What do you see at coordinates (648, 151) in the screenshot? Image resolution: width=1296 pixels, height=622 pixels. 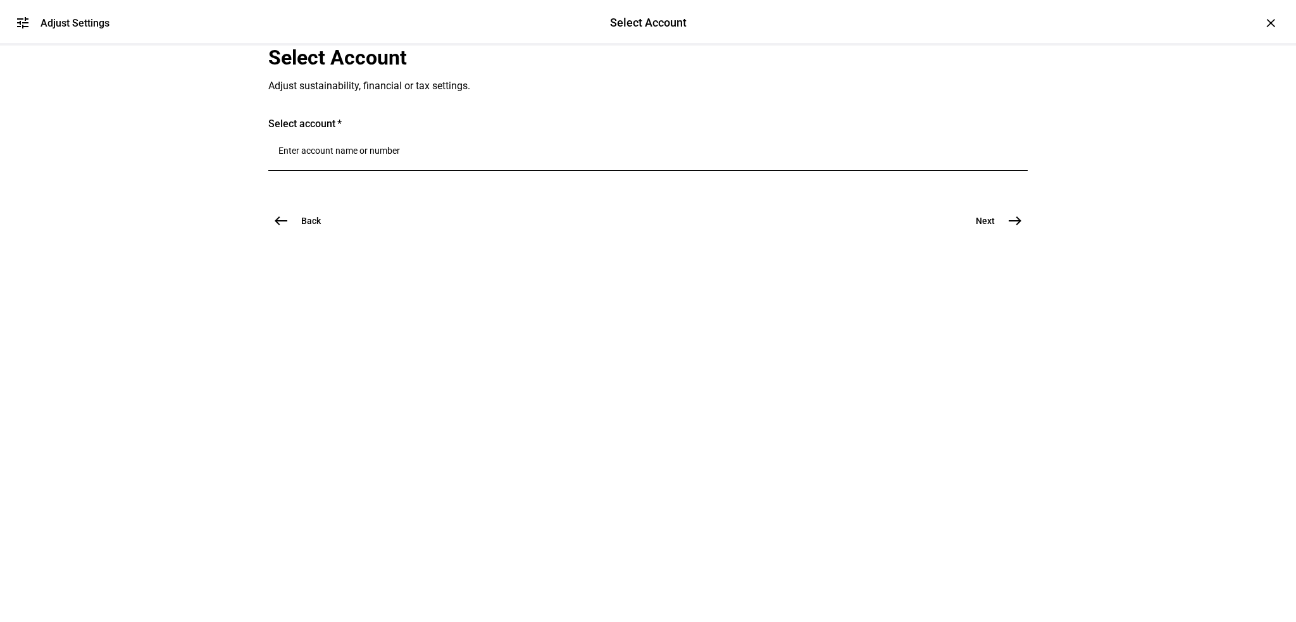 I see `input: Number` at bounding box center [648, 151].